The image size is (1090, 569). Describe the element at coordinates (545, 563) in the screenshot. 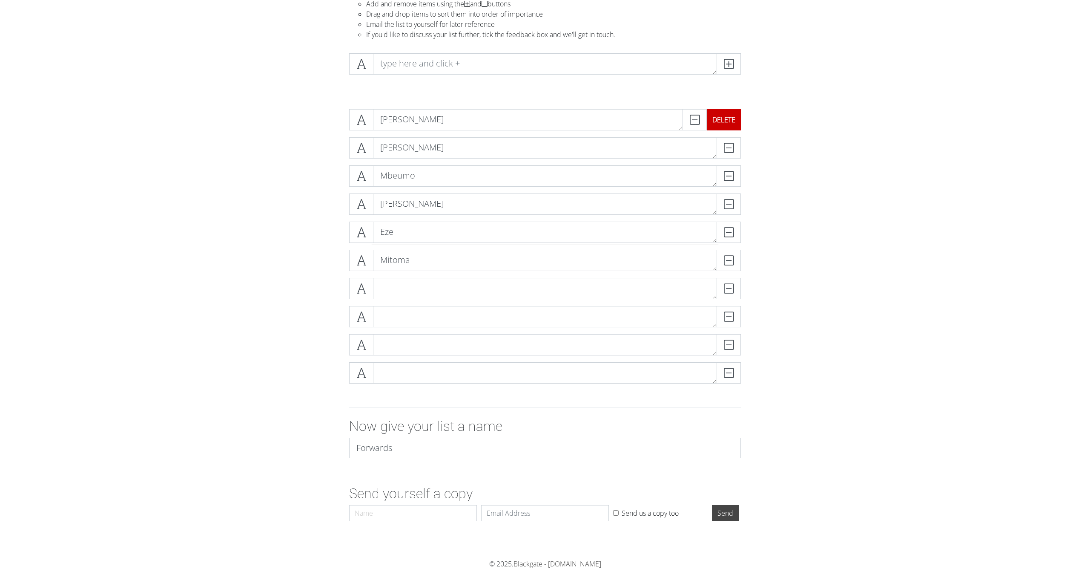

I see `div: © 2025.` at that location.